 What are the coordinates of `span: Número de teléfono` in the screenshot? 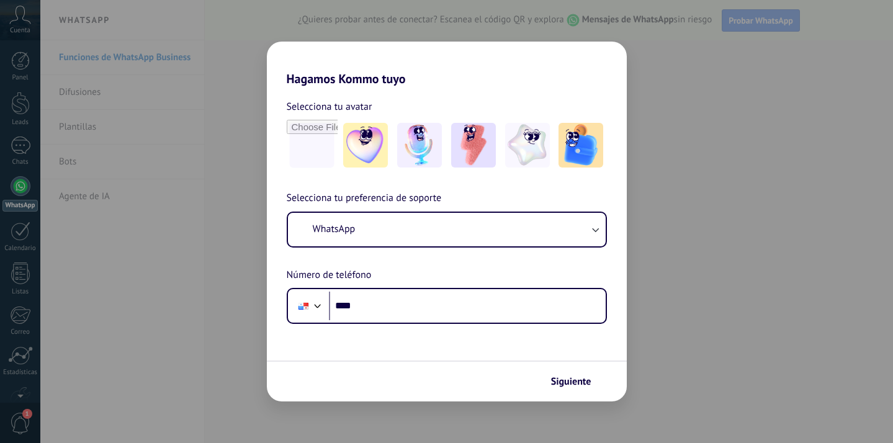 It's located at (329, 276).